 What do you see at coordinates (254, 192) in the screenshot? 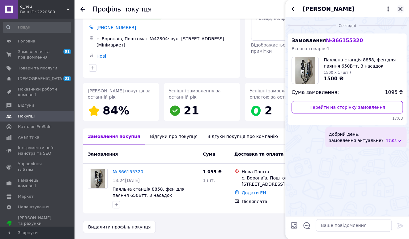
I see `a: Додати ЕН` at bounding box center [254, 192].